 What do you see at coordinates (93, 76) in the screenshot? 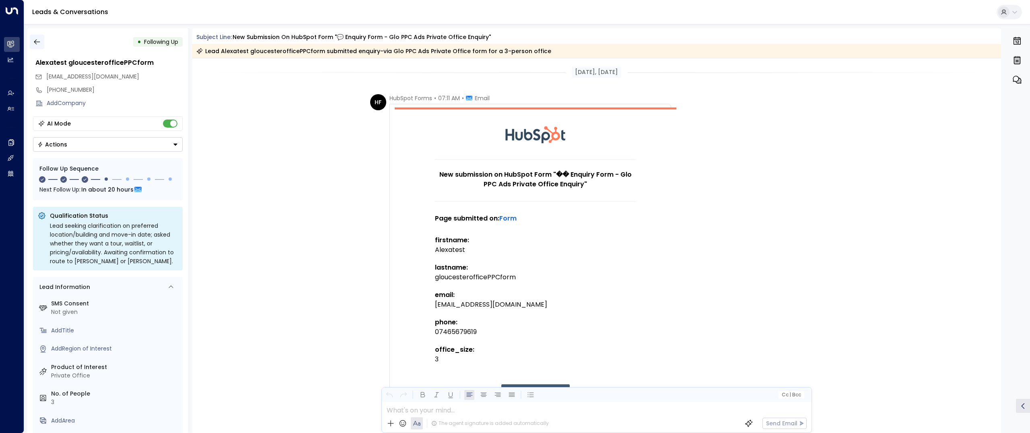
I see `span: alexa+gloucesterofficeppcform@patch.work` at bounding box center [93, 76].